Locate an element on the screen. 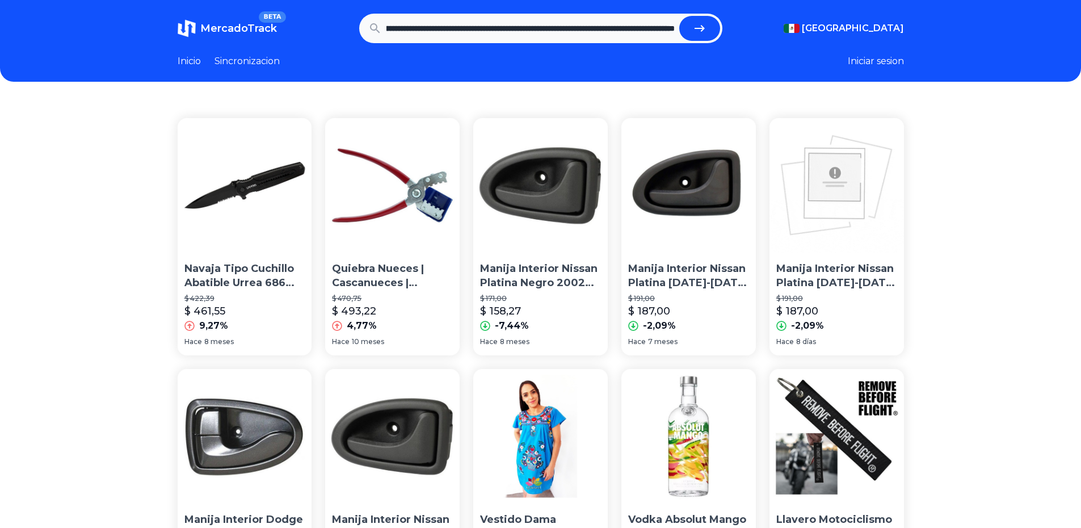 This screenshot has height=528, width=1081. span: 8 días is located at coordinates (806, 342).